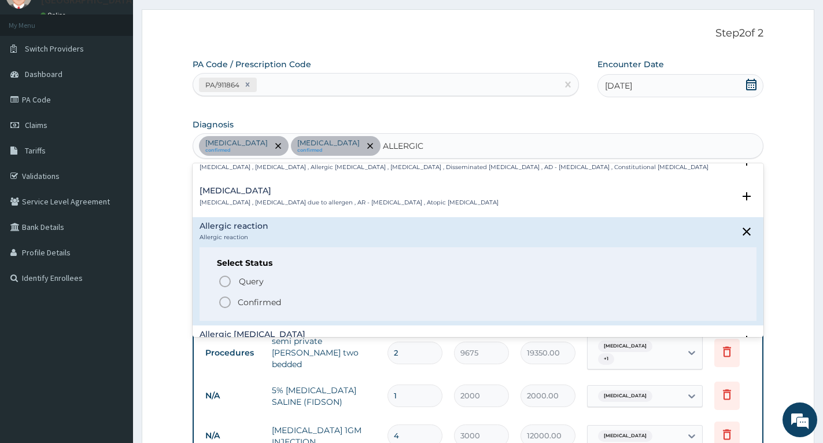  Describe the element at coordinates (631, 64) in the screenshot. I see `label: Encounter Date` at that location.